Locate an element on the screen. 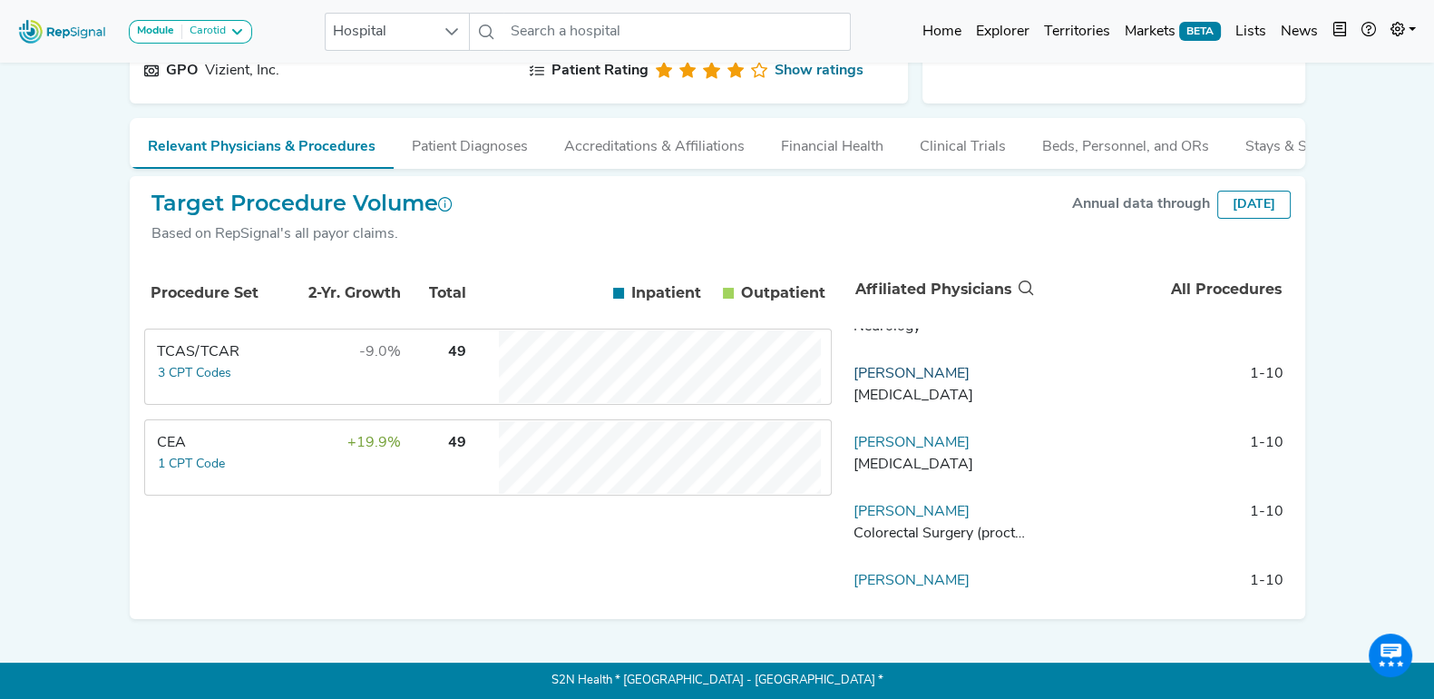 This screenshot has width=1434, height=699. div: TCAS/TCAR is located at coordinates (219, 352).